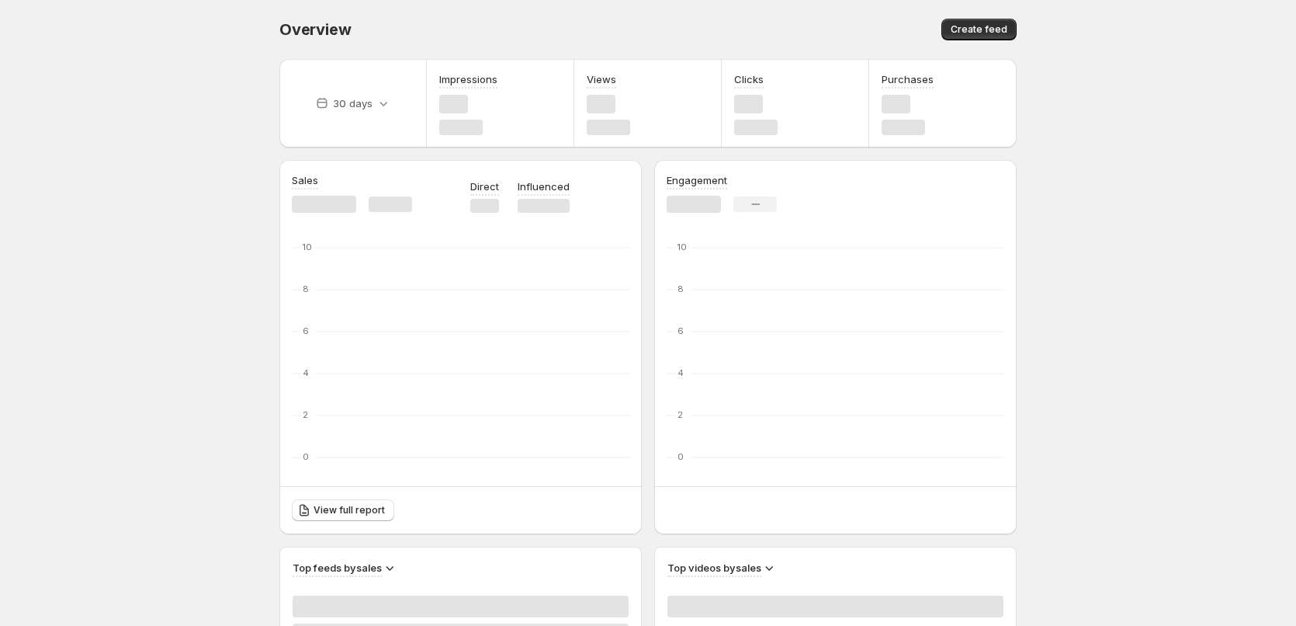 This screenshot has width=1296, height=626. What do you see at coordinates (979, 29) in the screenshot?
I see `span: Create feed` at bounding box center [979, 29].